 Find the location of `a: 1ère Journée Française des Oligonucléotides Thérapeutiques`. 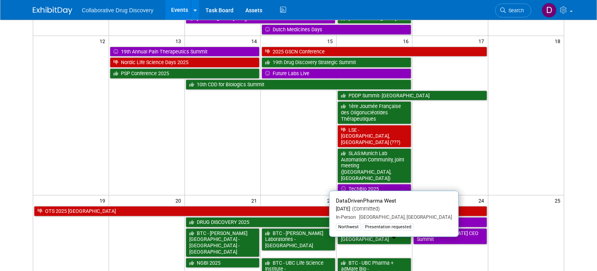

a: 1ère Journée Française des Oligonucléotides Thérapeutiques is located at coordinates (374, 112).